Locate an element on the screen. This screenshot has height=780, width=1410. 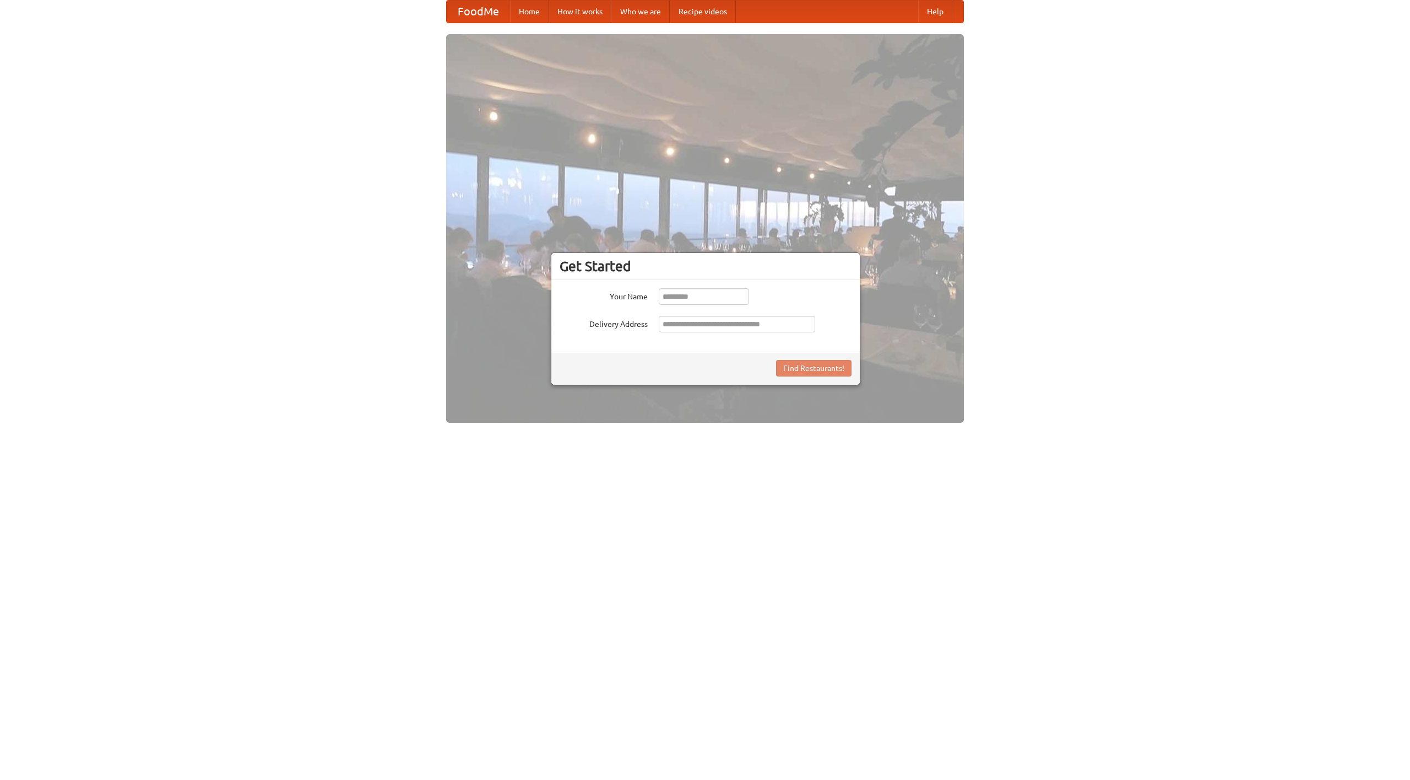
button: Find Restaurants! is located at coordinates (814, 368).